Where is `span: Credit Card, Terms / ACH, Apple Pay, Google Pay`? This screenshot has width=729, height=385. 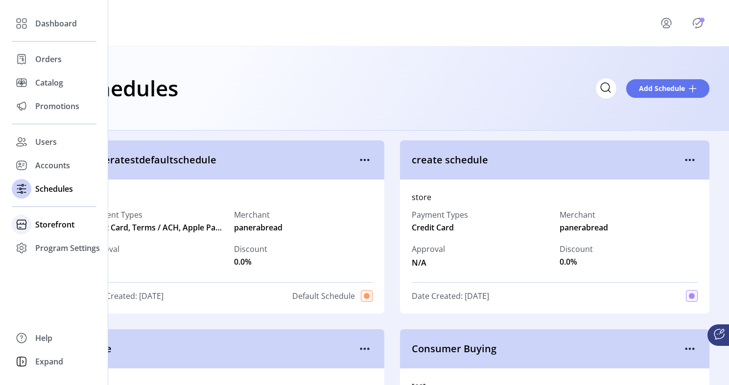 span: Credit Card, Terms / ACH, Apple Pay, Google Pay is located at coordinates (155, 228).